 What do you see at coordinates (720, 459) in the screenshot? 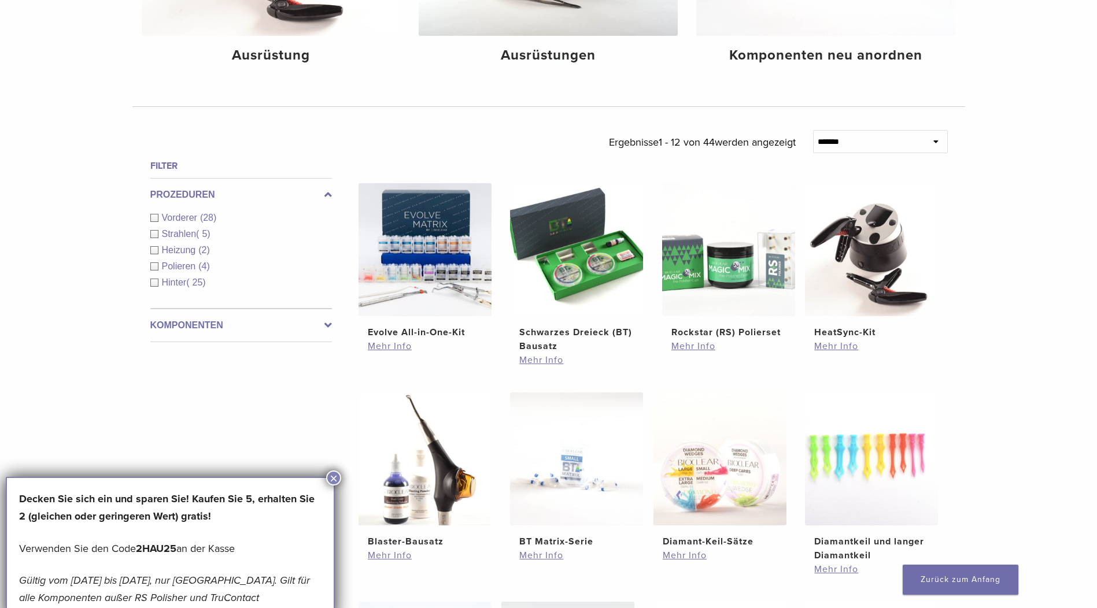
I see `img: Diamant-Keil-Sätze` at bounding box center [720, 459].